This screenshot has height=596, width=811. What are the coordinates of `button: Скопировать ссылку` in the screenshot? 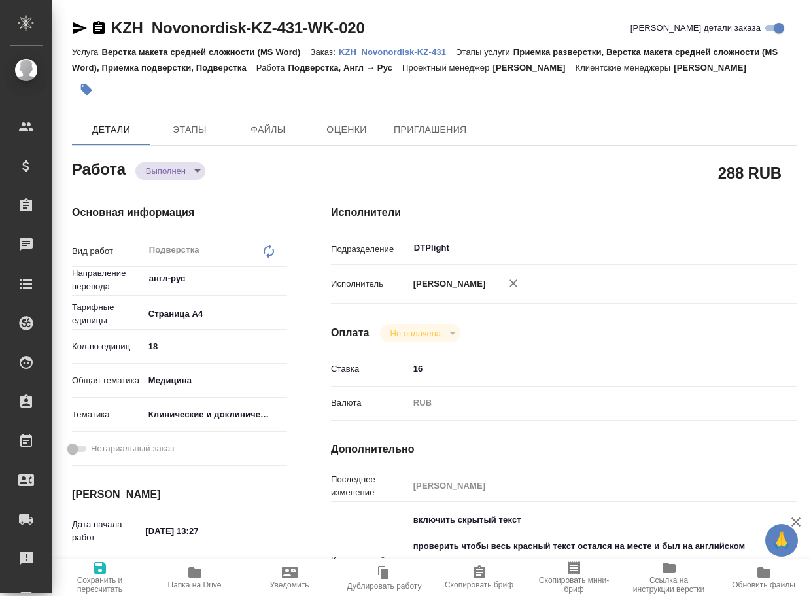 It's located at (99, 28).